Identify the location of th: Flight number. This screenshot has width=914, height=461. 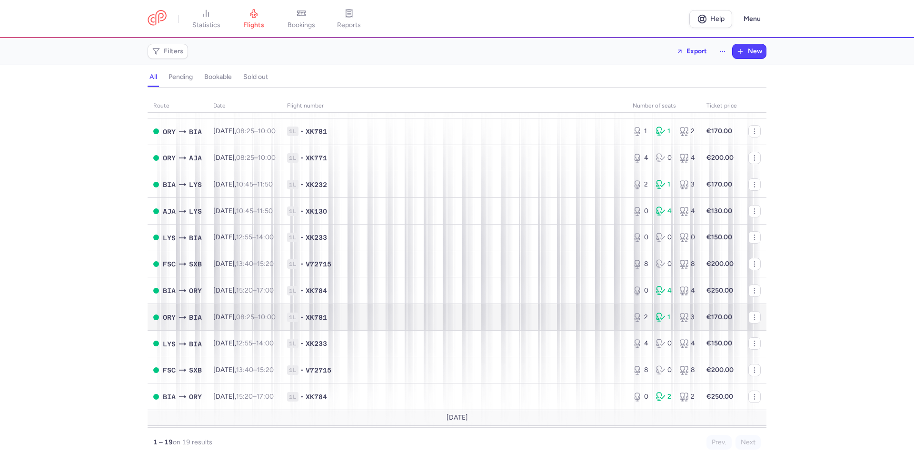
(454, 106).